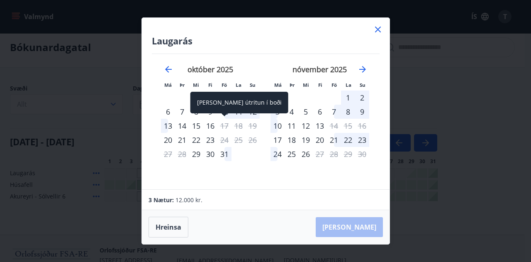 This screenshot has height=262, width=531. What do you see at coordinates (306, 112) in the screenshot?
I see `div: 5` at bounding box center [306, 112].